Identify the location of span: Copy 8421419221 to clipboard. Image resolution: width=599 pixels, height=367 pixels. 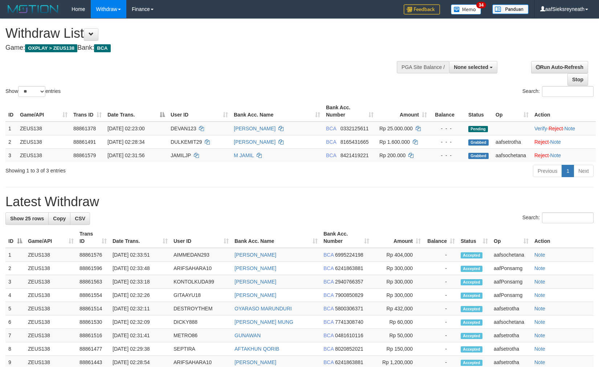
(355, 155).